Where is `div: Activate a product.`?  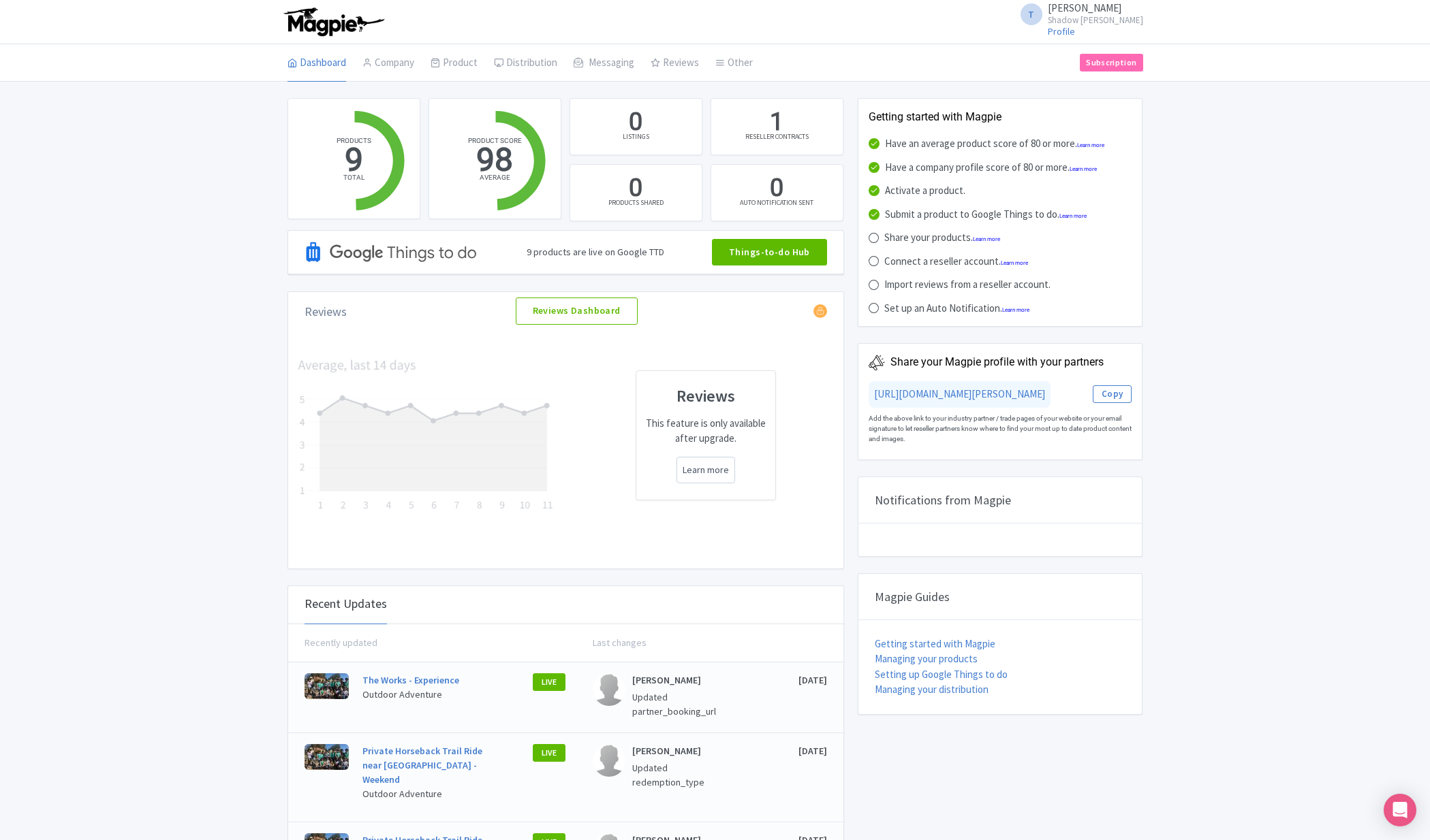
div: Activate a product. is located at coordinates (925, 191).